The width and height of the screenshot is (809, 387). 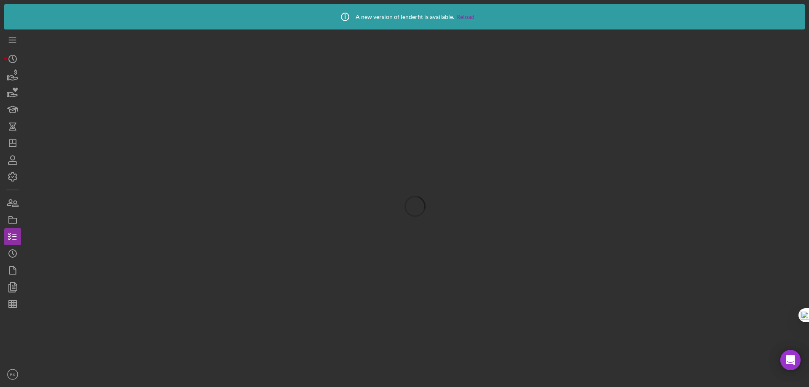 I want to click on button: RK, so click(x=13, y=375).